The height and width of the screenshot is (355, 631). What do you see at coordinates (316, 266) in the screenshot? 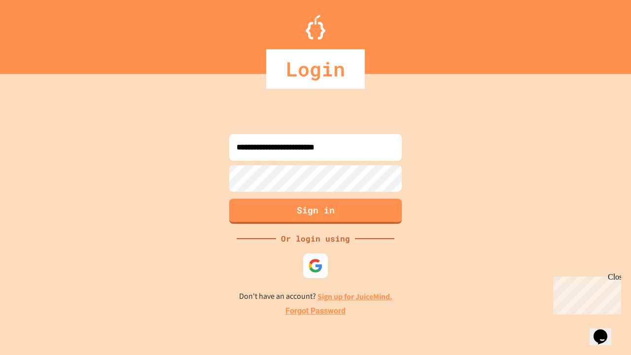
I see `img: google-icon.svg` at bounding box center [316, 266].